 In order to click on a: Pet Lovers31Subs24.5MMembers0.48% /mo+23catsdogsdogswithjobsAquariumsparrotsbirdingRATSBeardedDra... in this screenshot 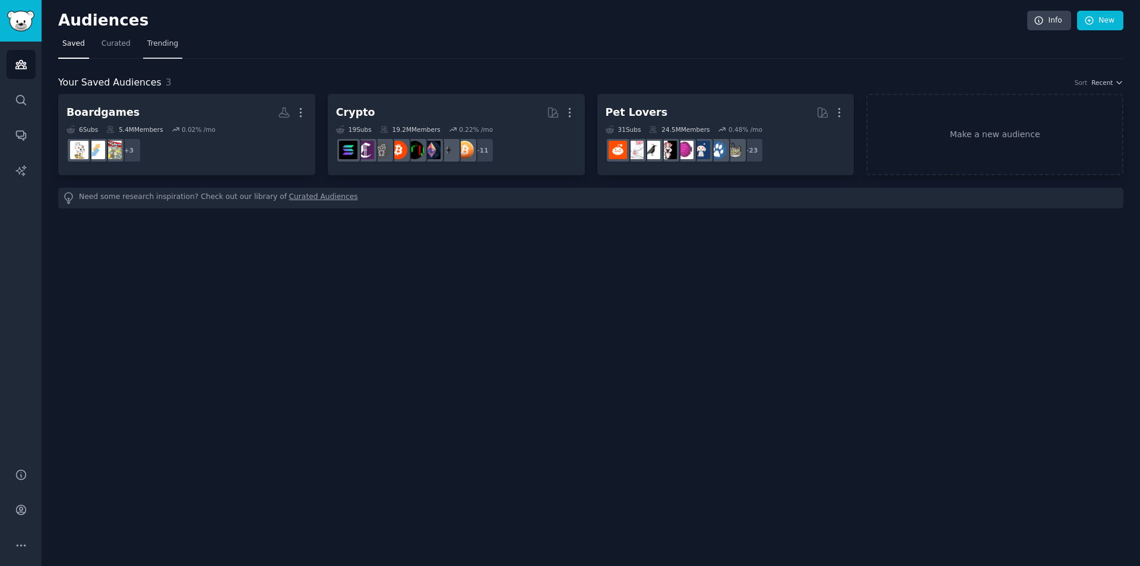, I will do `click(726, 134)`.